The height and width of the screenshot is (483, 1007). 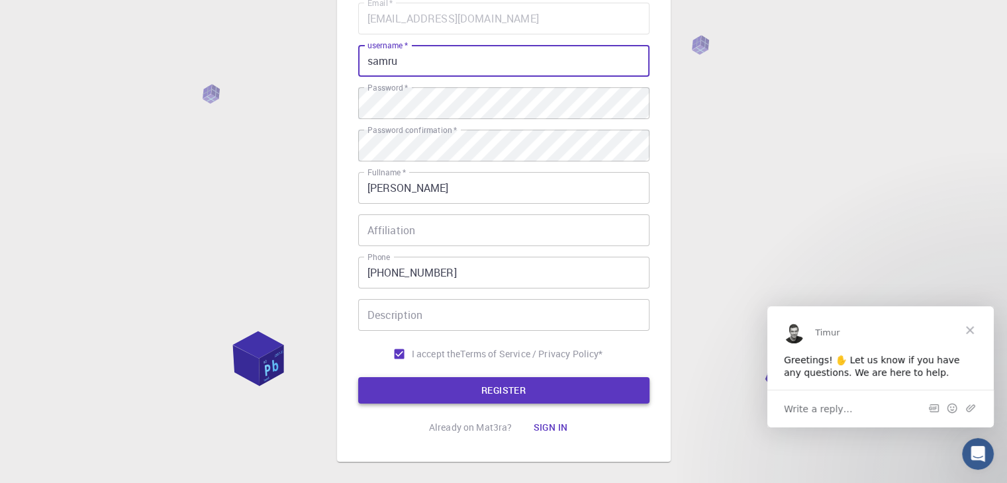 I want to click on button: Sign in, so click(x=550, y=428).